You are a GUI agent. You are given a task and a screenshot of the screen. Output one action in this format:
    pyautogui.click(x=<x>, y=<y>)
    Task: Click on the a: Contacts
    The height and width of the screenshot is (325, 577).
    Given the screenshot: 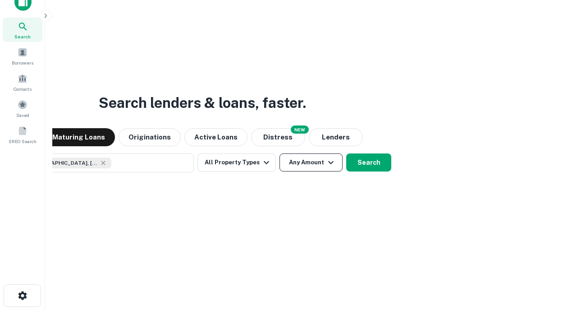 What is the action you would take?
    pyautogui.click(x=23, y=82)
    